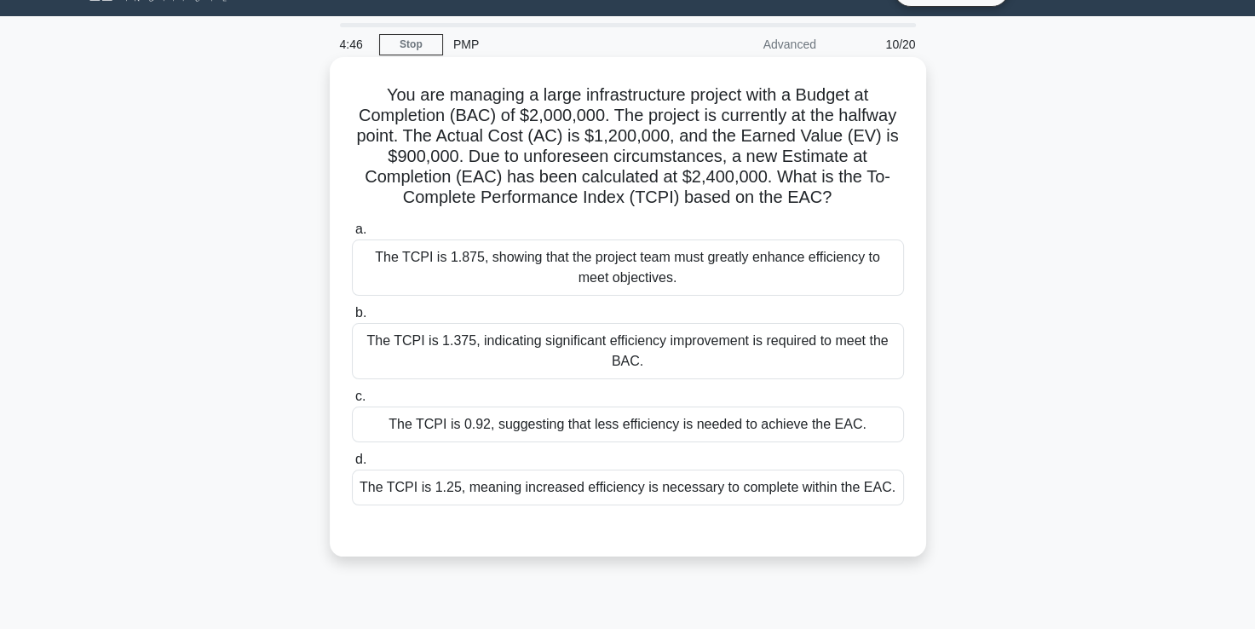 This screenshot has height=629, width=1255. I want to click on div: The TCPI is 0.92, suggesting that less efficiency is needed to achieve the EAC., so click(628, 424).